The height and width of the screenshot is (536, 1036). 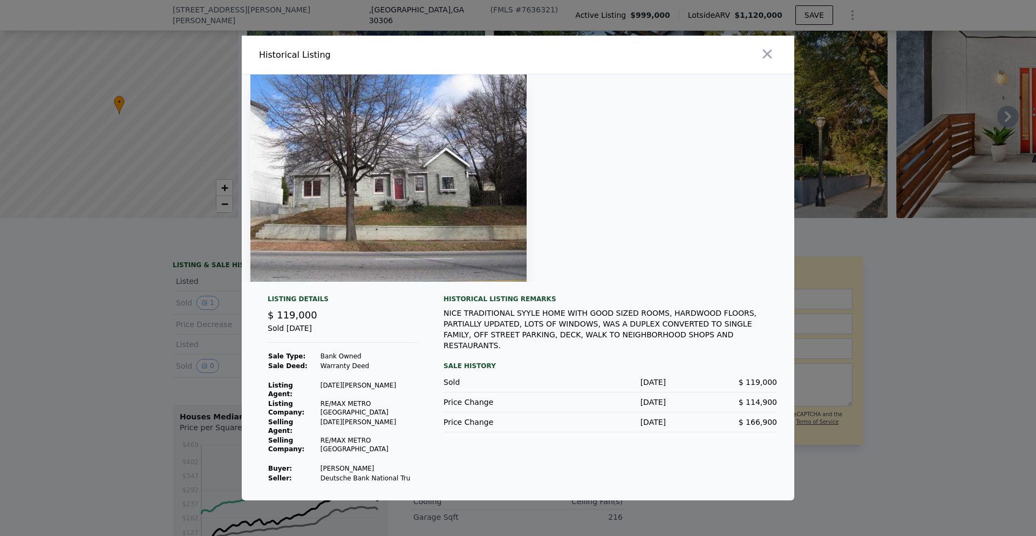 I want to click on img: Property Img, so click(x=389, y=178).